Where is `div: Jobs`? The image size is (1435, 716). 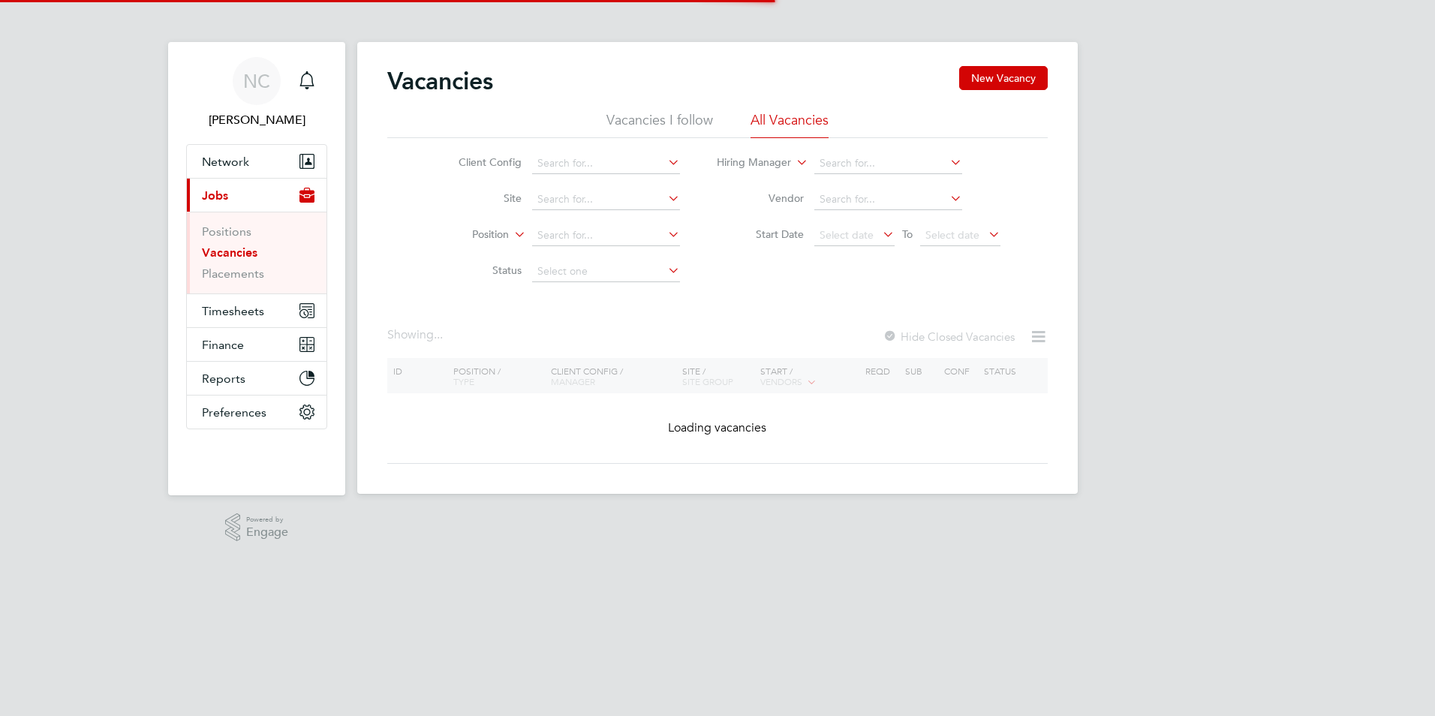 div: Jobs is located at coordinates (257, 252).